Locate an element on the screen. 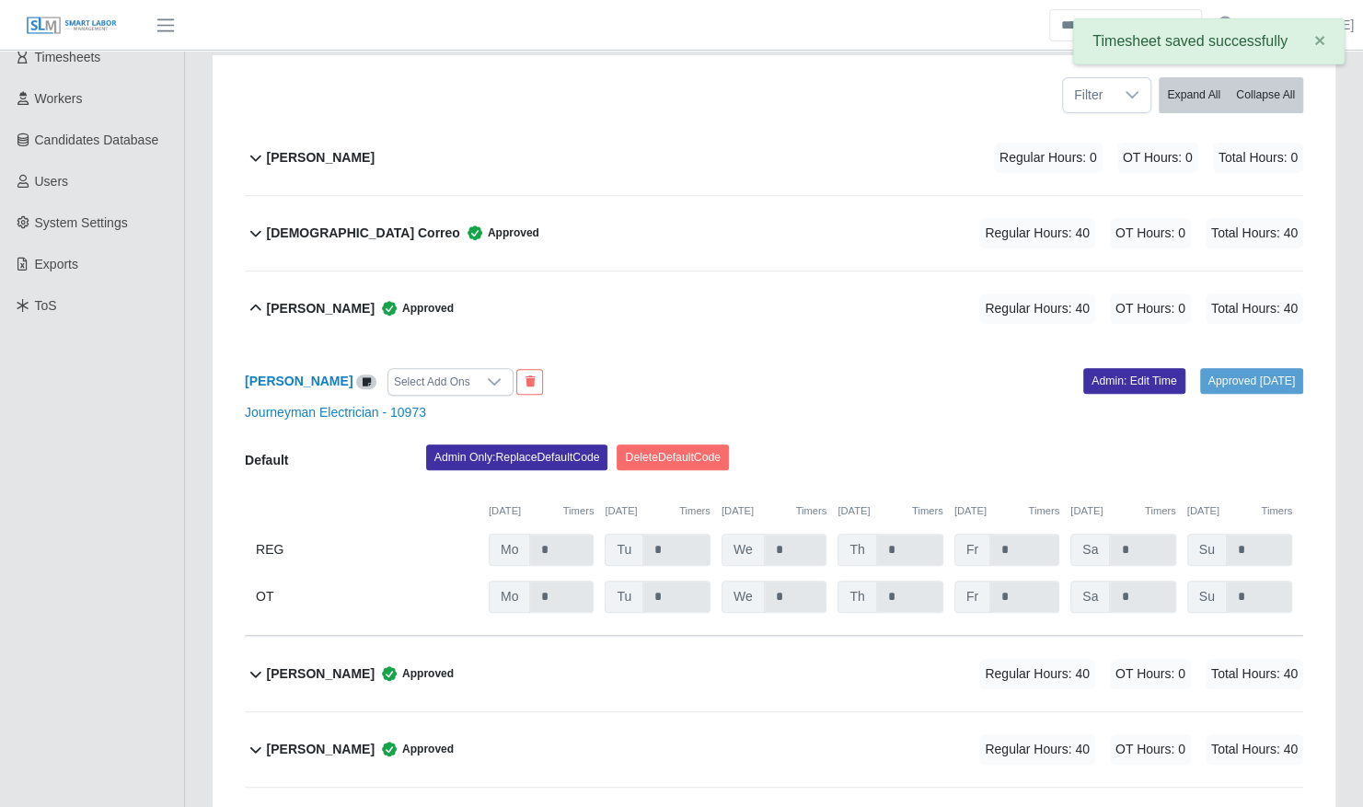  button: End Worker & Remove from the Timesheet is located at coordinates (529, 382).